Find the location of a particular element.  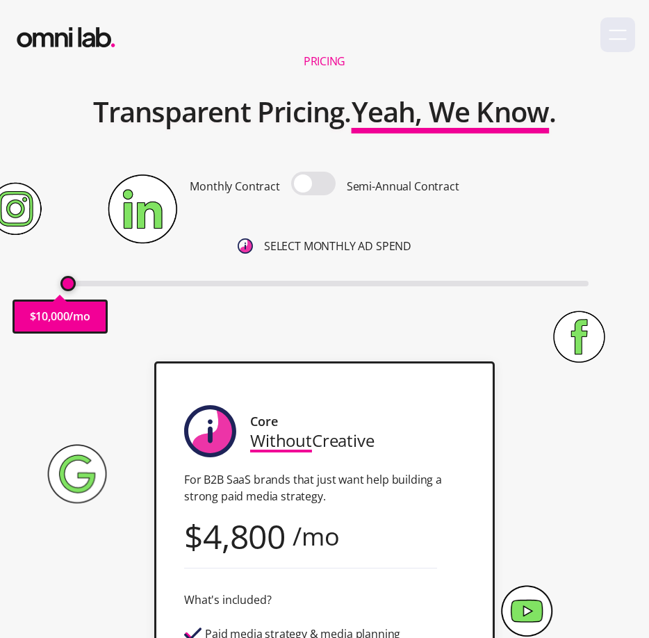

div: Core is located at coordinates (263, 421).